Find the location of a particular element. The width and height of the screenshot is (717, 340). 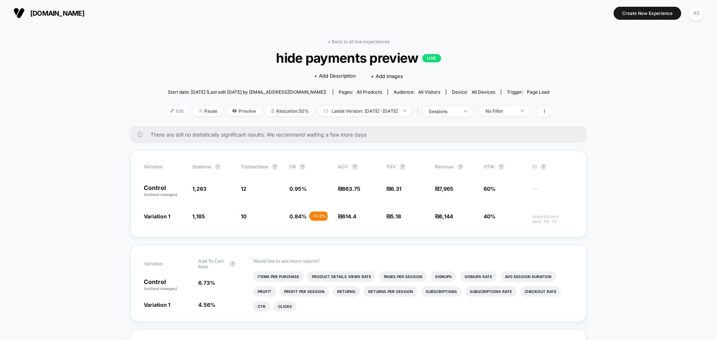

span: Preview is located at coordinates (244, 111).